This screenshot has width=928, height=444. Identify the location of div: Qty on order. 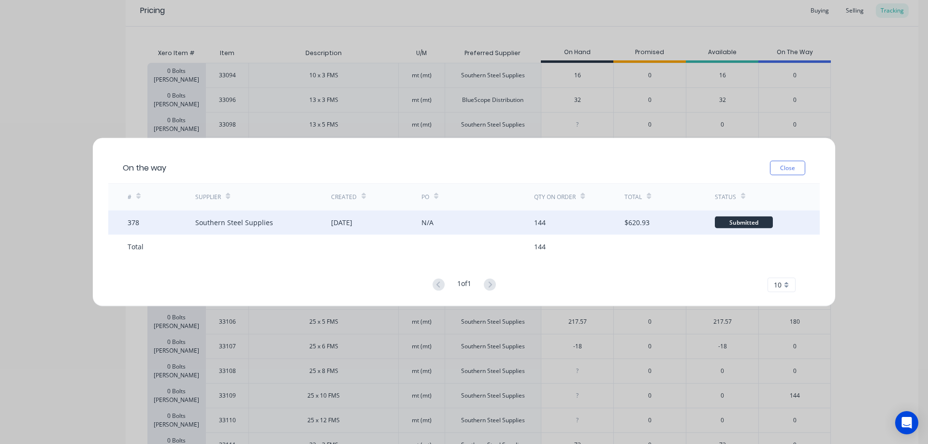
(555, 197).